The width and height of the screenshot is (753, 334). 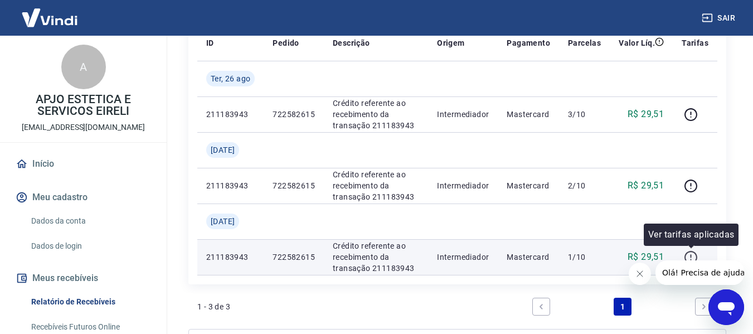 What do you see at coordinates (719, 18) in the screenshot?
I see `button: Sair` at bounding box center [719, 18].